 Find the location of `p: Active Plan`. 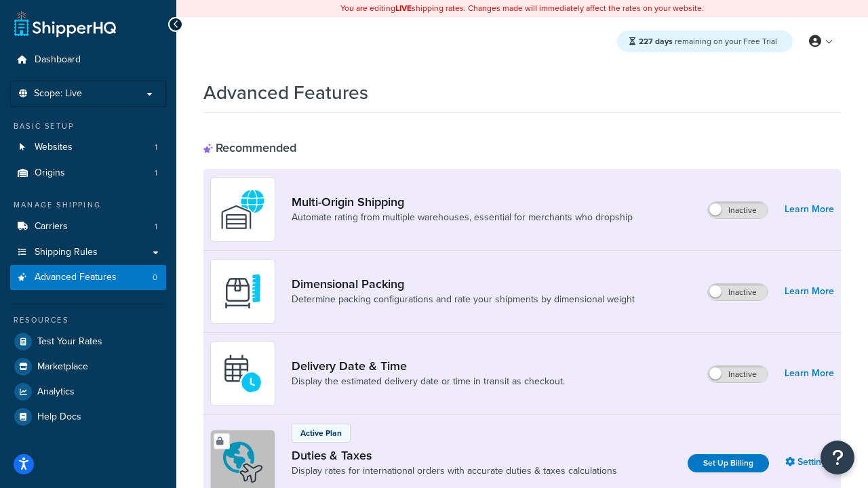

p: Active Plan is located at coordinates (321, 433).